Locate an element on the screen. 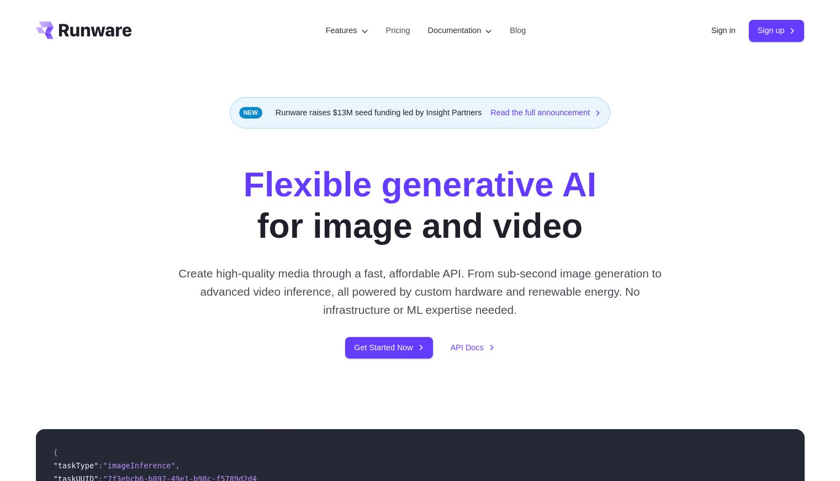 The width and height of the screenshot is (840, 481). strong: Flexible generative AI is located at coordinates (420, 184).